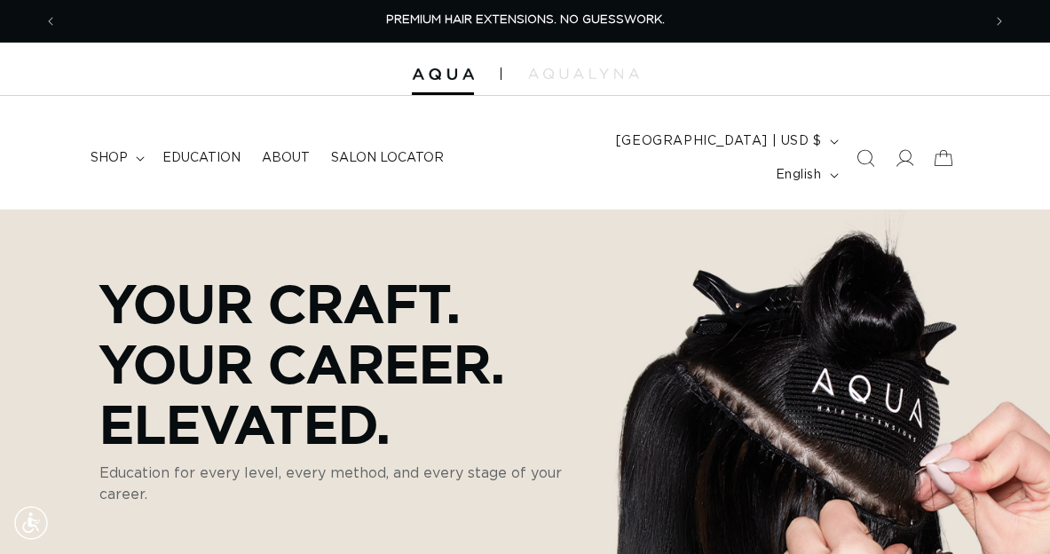 This screenshot has height=554, width=1050. What do you see at coordinates (443, 75) in the screenshot?
I see `img: Aqua Hair Extensions` at bounding box center [443, 75].